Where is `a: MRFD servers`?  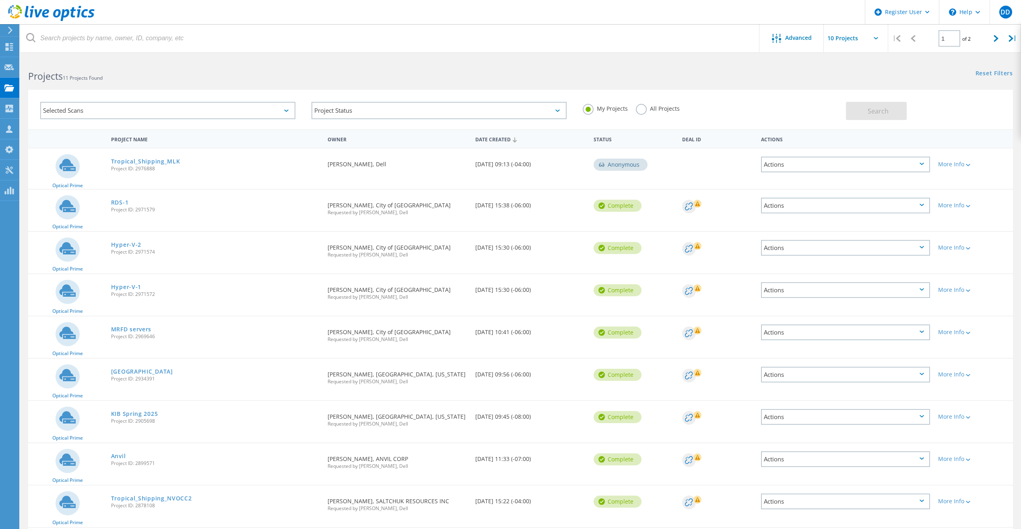
a: MRFD servers is located at coordinates (131, 329).